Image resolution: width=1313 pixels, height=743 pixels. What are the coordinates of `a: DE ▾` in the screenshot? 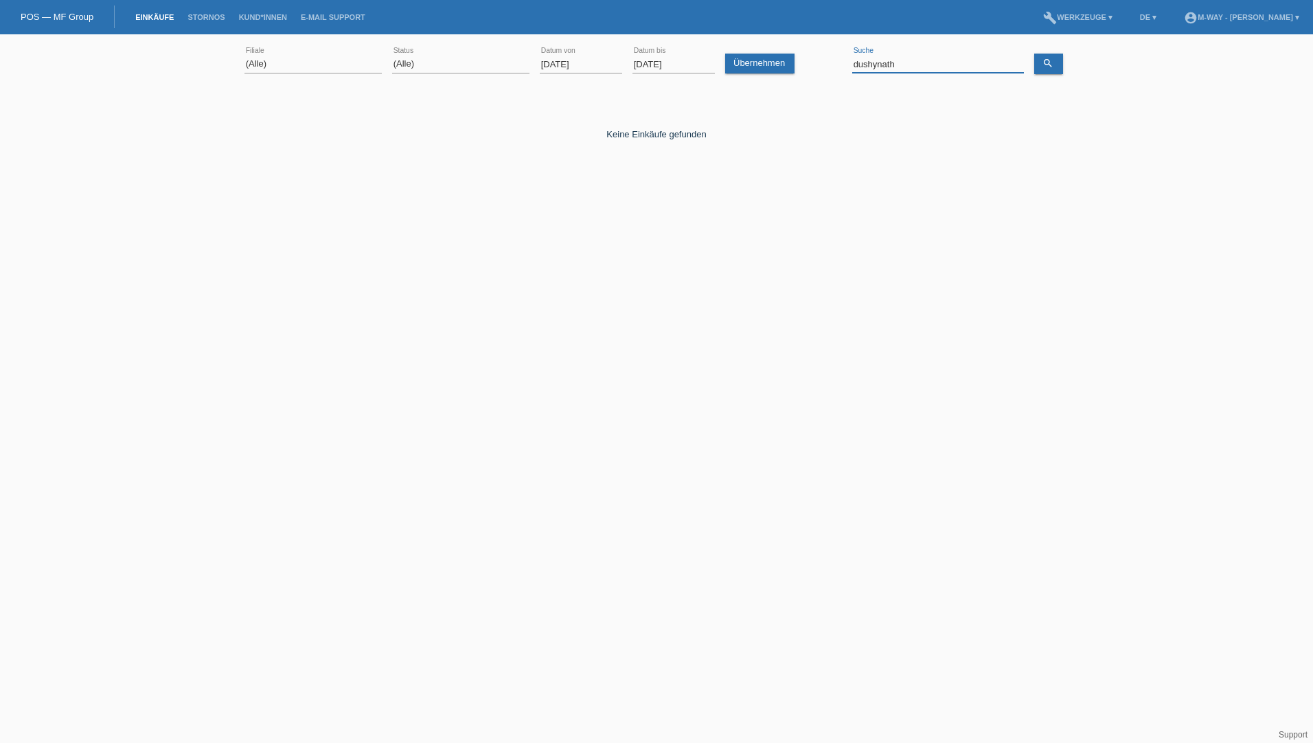 It's located at (1148, 17).